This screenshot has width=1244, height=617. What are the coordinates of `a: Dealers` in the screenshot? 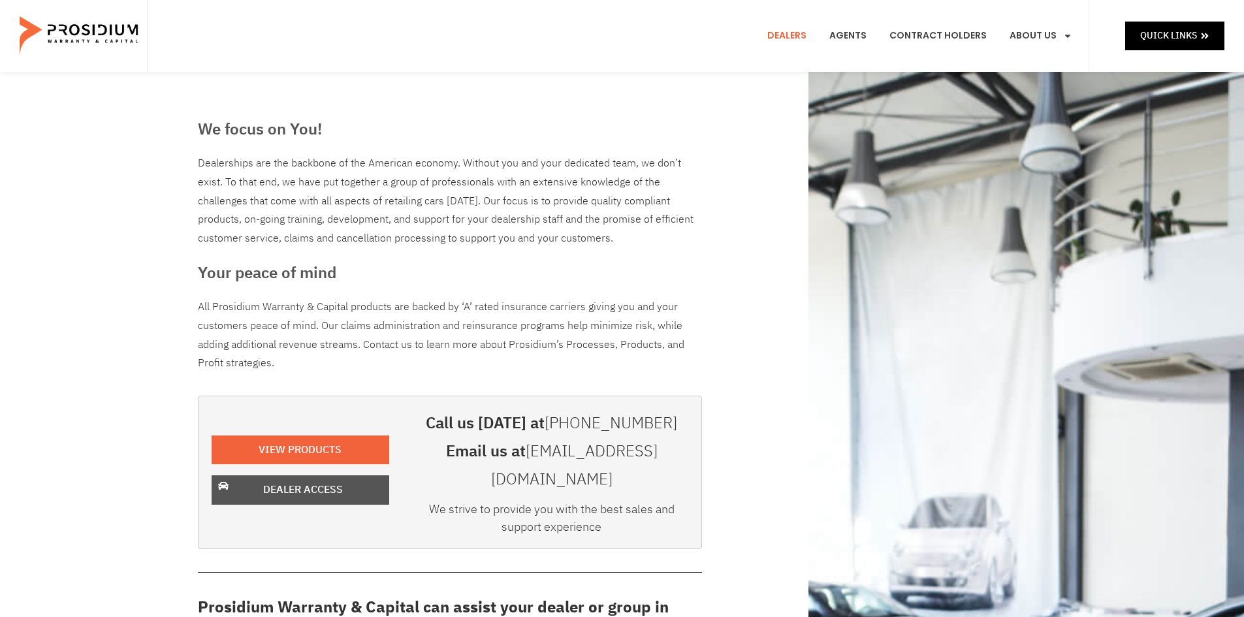 It's located at (787, 36).